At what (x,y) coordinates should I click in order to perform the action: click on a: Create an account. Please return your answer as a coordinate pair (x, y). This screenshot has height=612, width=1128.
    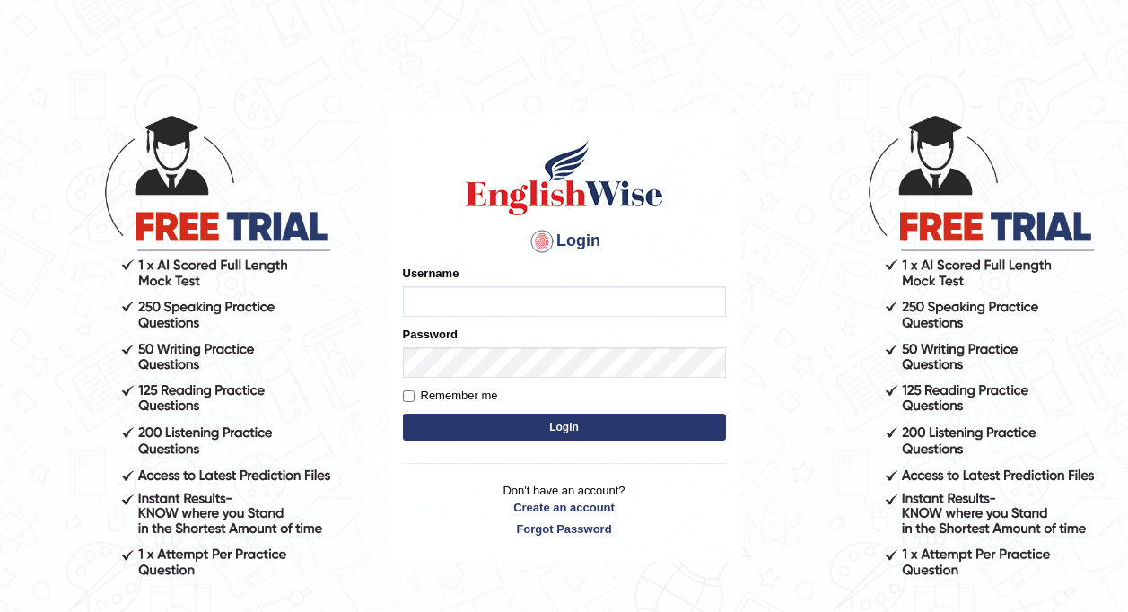
    Looking at the image, I should click on (565, 507).